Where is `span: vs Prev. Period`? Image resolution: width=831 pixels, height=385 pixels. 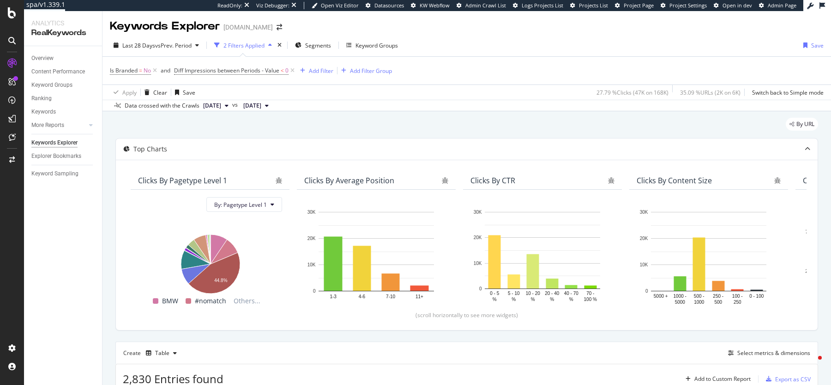
span: vs Prev. Period is located at coordinates (173, 45).